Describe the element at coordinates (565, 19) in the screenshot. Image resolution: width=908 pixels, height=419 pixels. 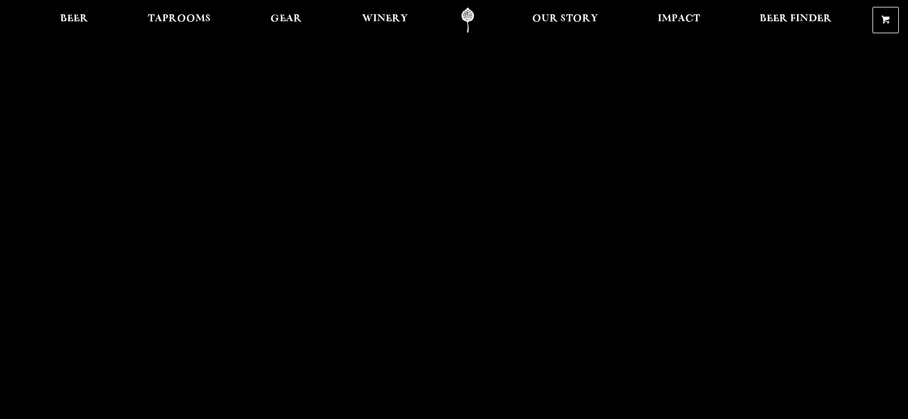
I see `span: Our Story` at that location.